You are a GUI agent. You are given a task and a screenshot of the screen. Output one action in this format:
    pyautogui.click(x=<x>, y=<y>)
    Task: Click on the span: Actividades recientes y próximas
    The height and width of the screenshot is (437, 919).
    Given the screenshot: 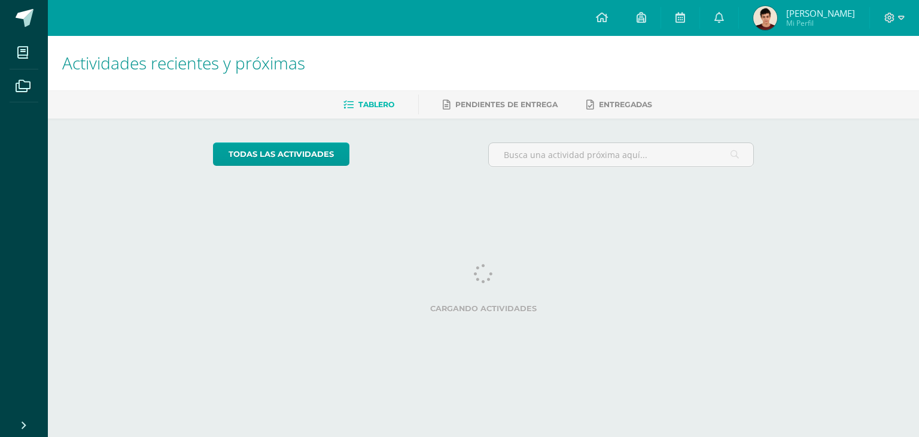 What is the action you would take?
    pyautogui.click(x=184, y=63)
    